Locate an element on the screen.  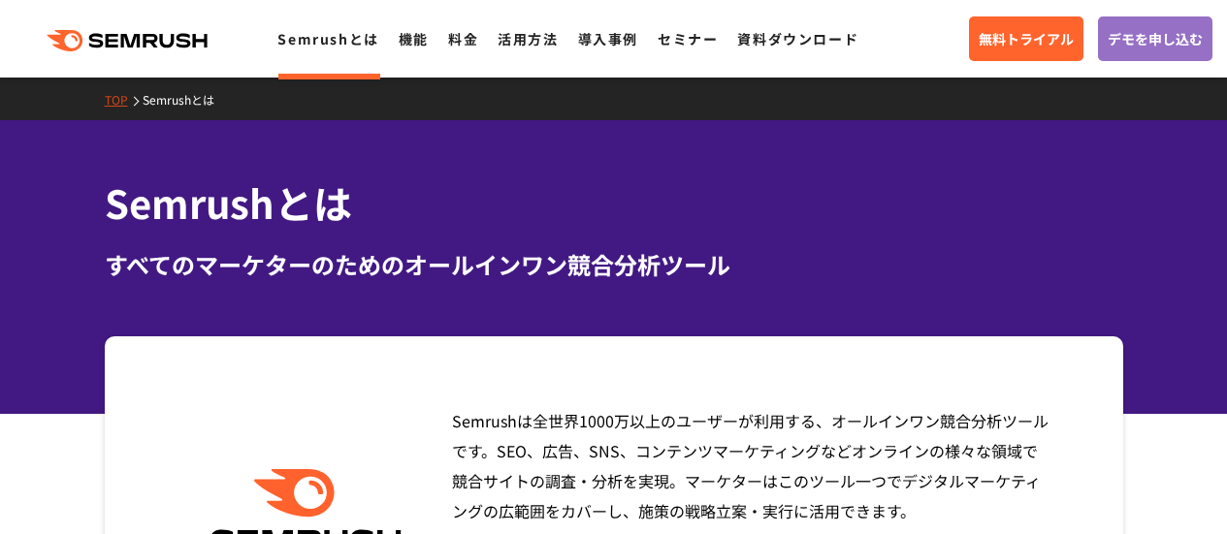
a: デモを申し込む is located at coordinates (1155, 39).